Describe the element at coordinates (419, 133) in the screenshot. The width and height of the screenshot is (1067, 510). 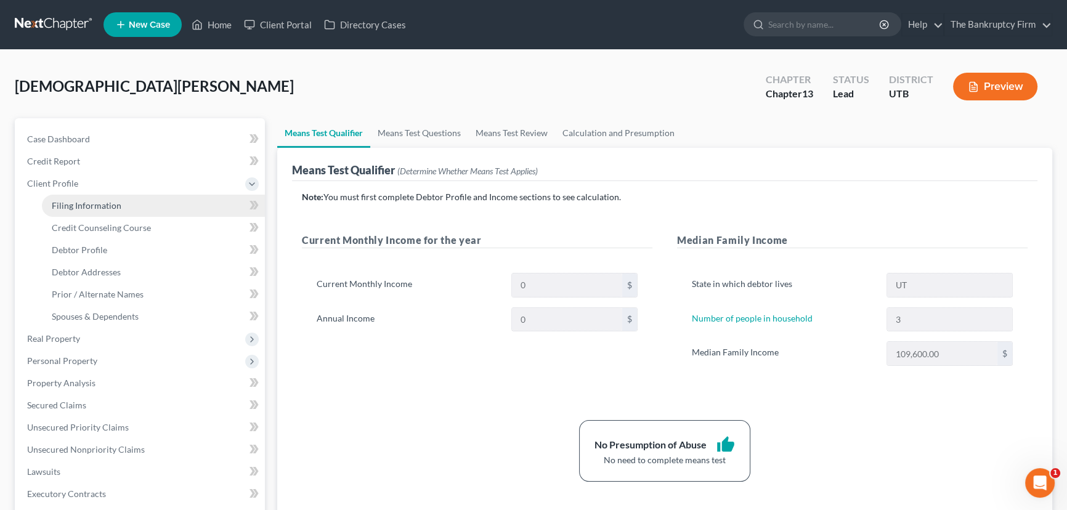
I see `a: Means Test Questions` at that location.